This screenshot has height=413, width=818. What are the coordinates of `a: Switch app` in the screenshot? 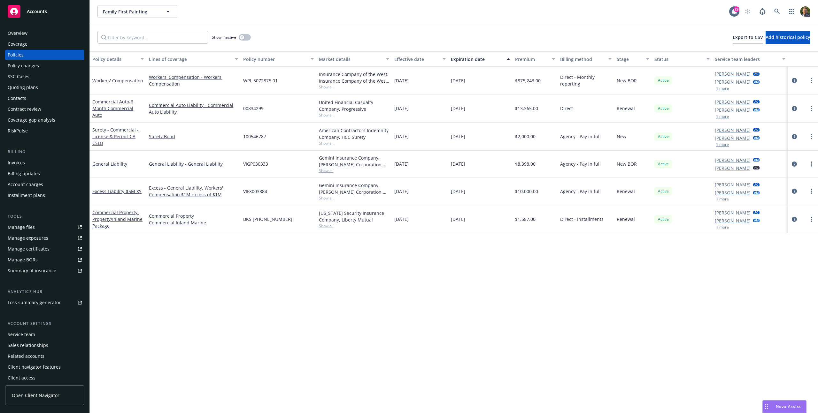 It's located at (792, 12).